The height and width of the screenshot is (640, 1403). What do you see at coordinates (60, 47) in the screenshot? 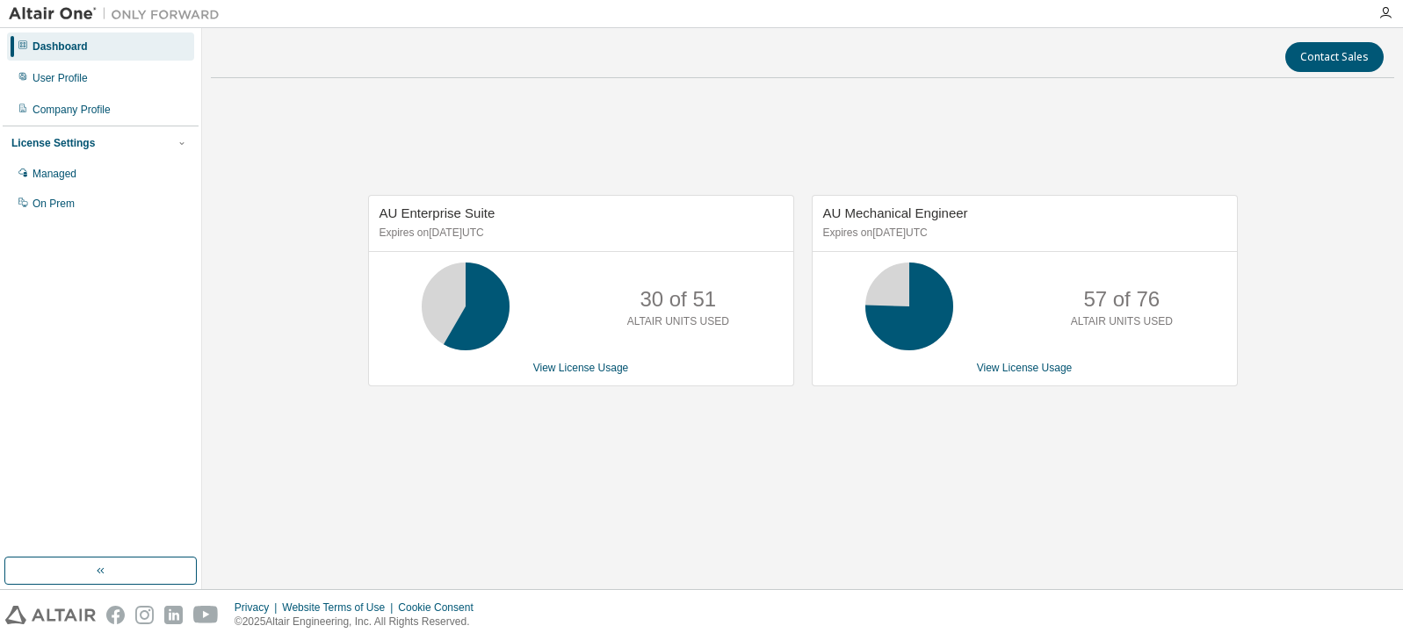
I see `div: Dashboard` at bounding box center [60, 47].